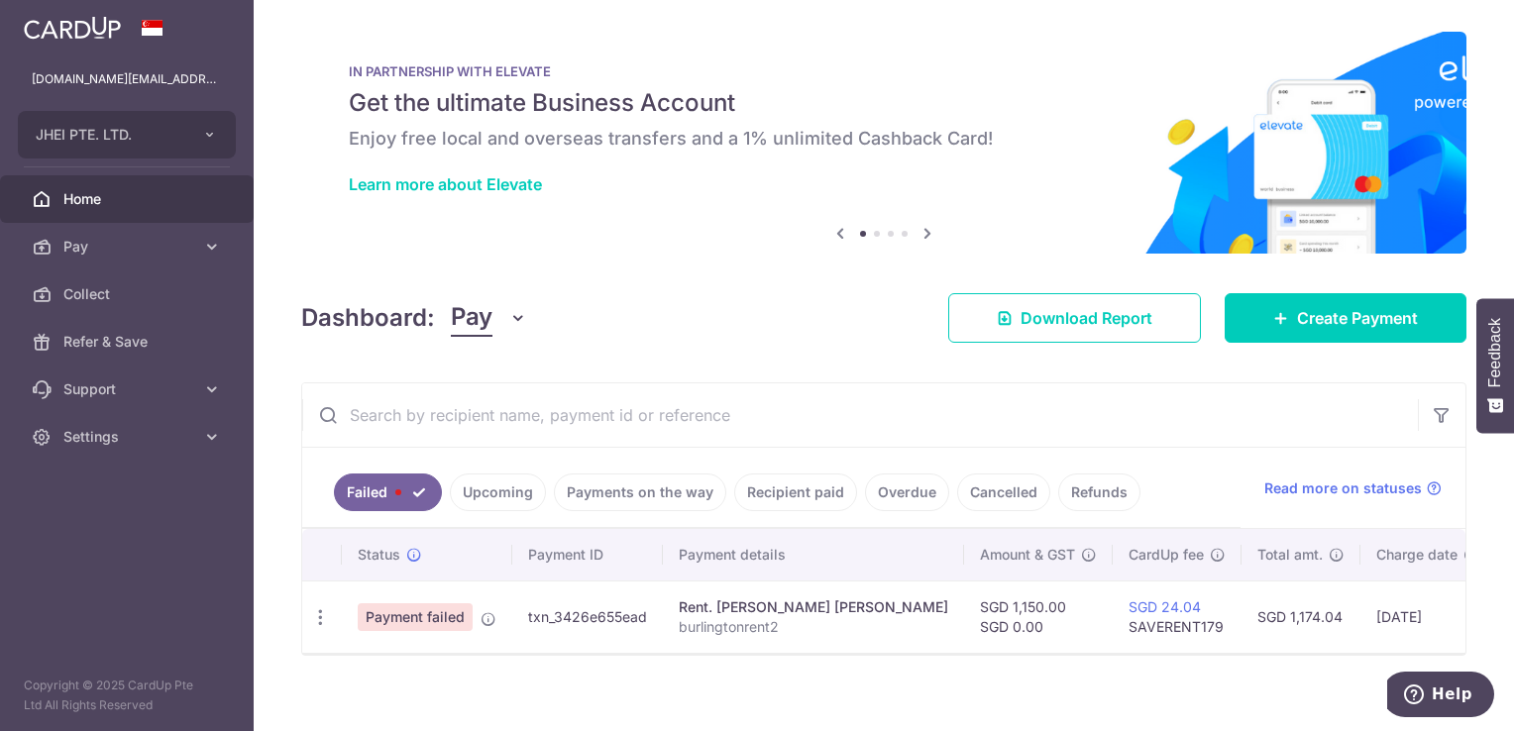 The width and height of the screenshot is (1514, 731). What do you see at coordinates (378, 555) in the screenshot?
I see `span: Status` at bounding box center [378, 555].